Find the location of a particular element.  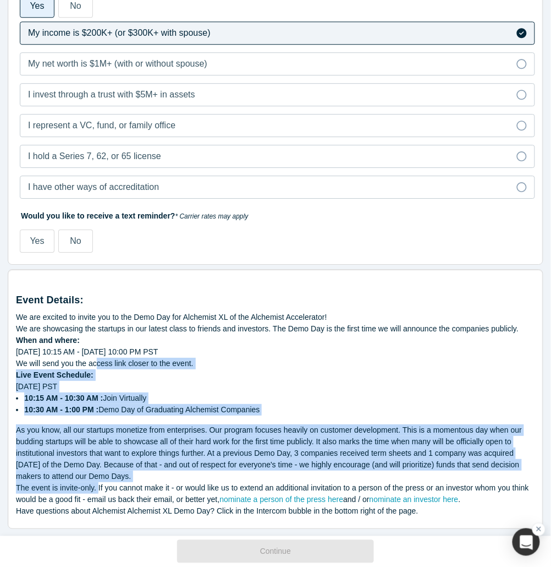

div: We will send you the access link closer to the event. is located at coordinates (276, 363).